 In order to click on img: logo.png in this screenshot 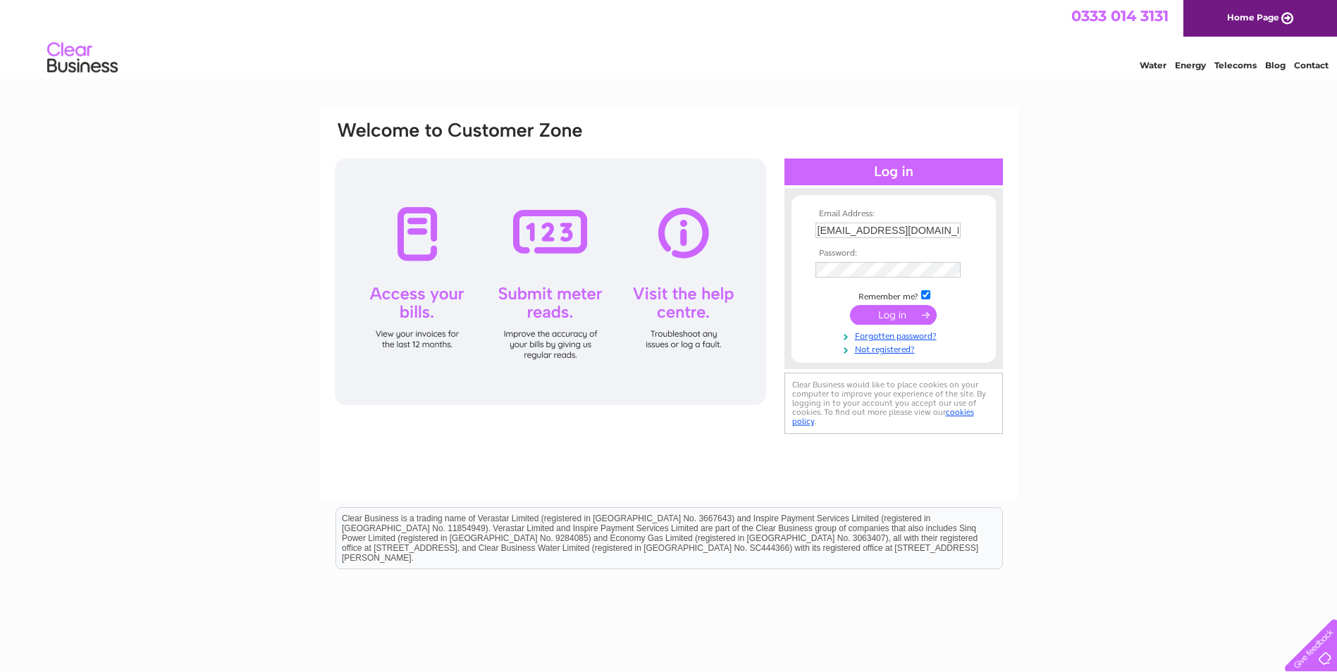, I will do `click(82, 58)`.